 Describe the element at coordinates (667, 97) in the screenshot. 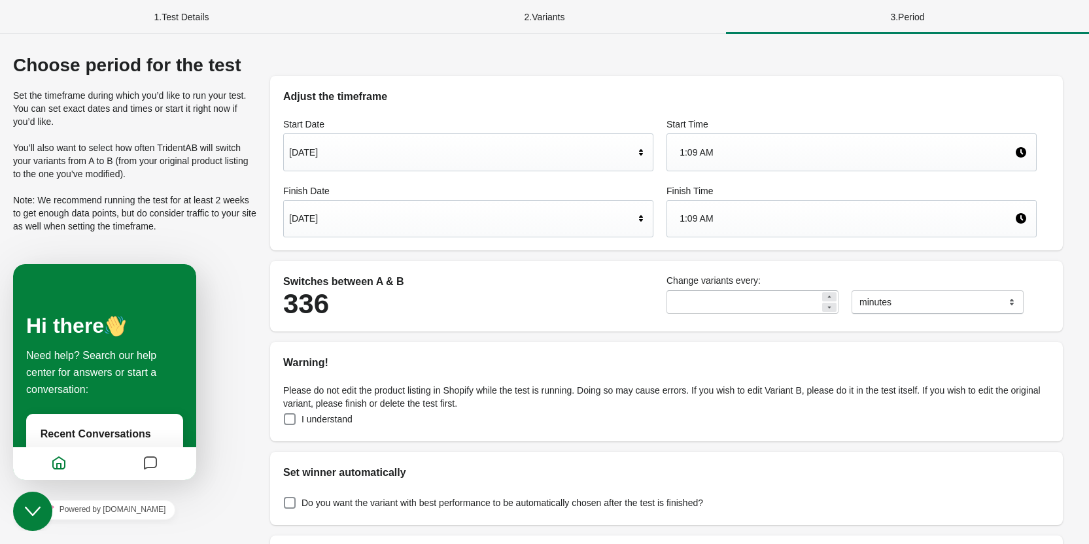

I see `h2: Adjust the timeframe` at that location.